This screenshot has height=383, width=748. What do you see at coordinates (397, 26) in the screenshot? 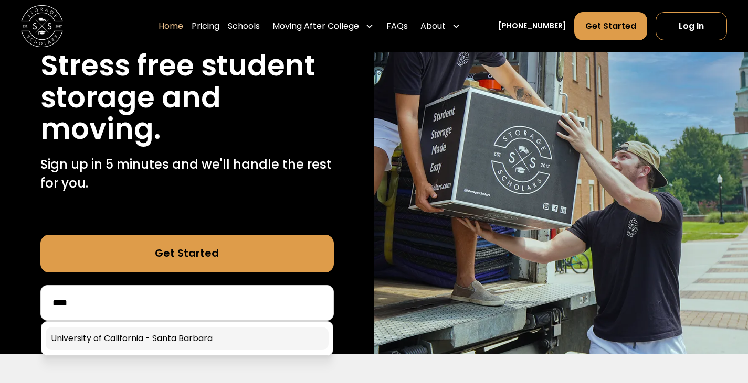
I see `a: FAQs` at bounding box center [397, 26].